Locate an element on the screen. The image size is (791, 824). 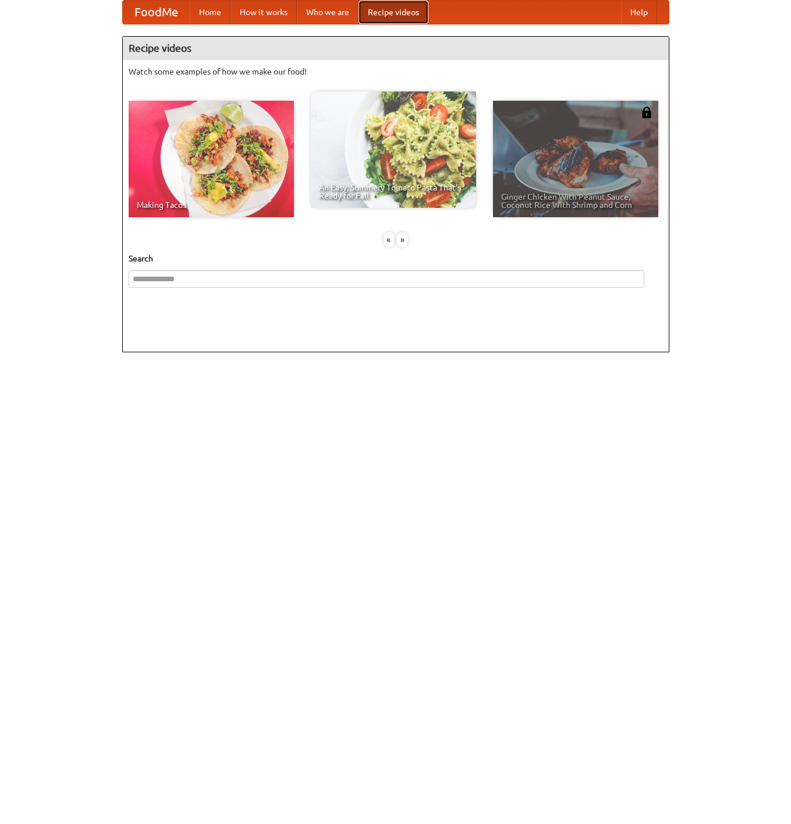
a: Recipe videos is located at coordinates (394, 12).